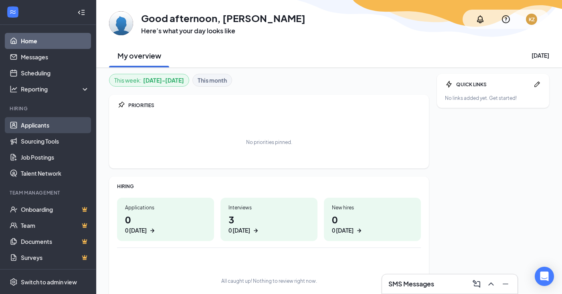 The image size is (562, 294). I want to click on div: No priorities pinned., so click(269, 142).